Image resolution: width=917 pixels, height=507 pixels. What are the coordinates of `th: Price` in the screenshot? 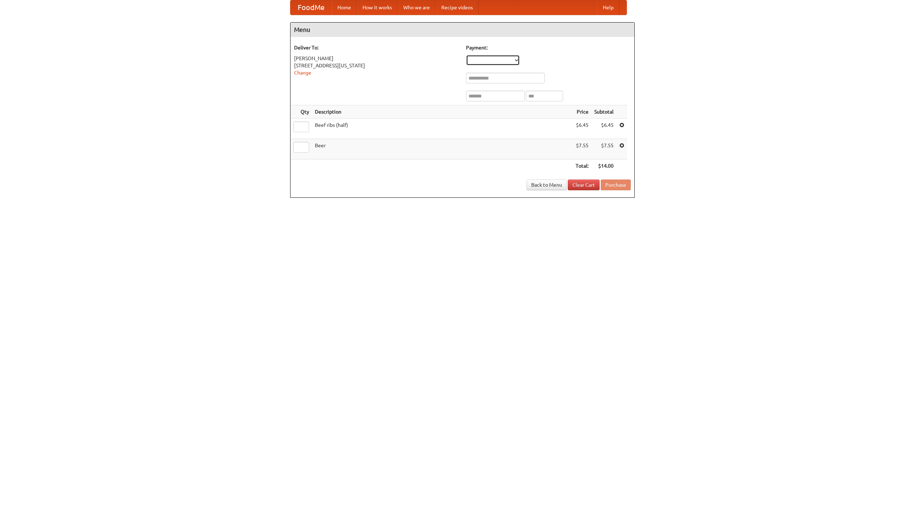 It's located at (582, 112).